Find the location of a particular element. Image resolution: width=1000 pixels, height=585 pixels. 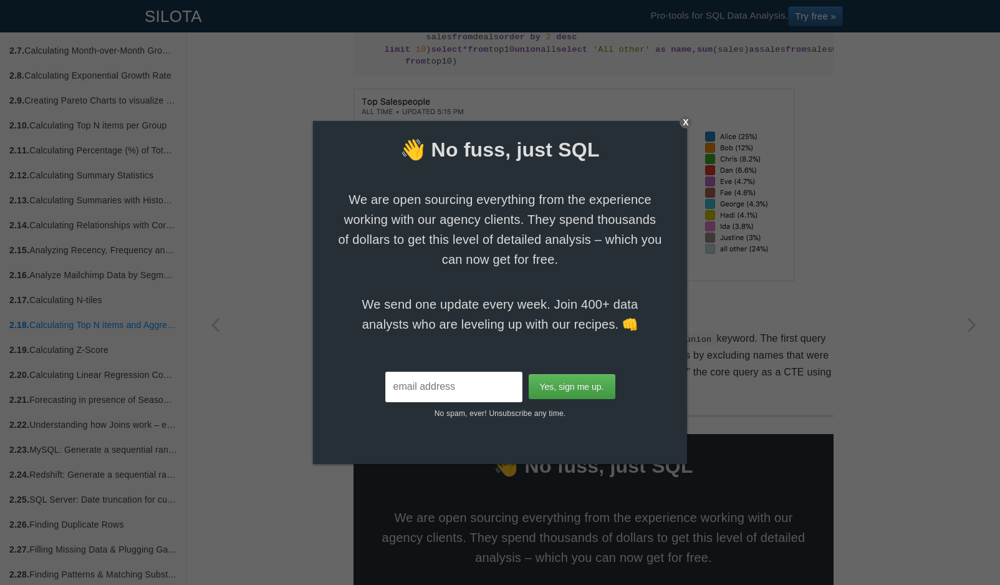

input: email address is located at coordinates (454, 386).